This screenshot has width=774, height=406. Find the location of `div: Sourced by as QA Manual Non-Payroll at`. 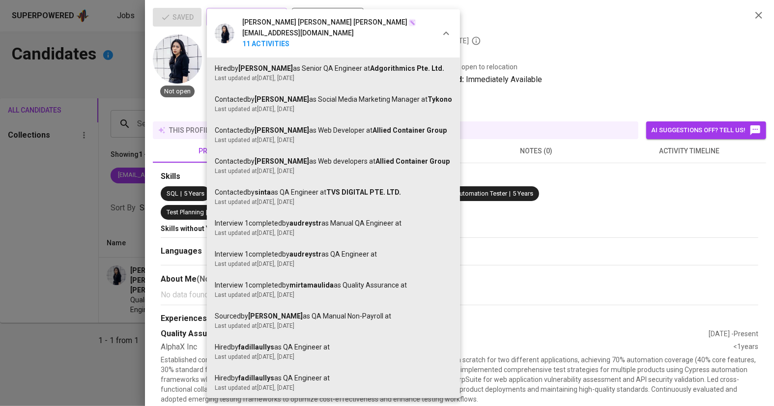

div: Sourced by as QA Manual Non-Payroll at is located at coordinates (333, 316).